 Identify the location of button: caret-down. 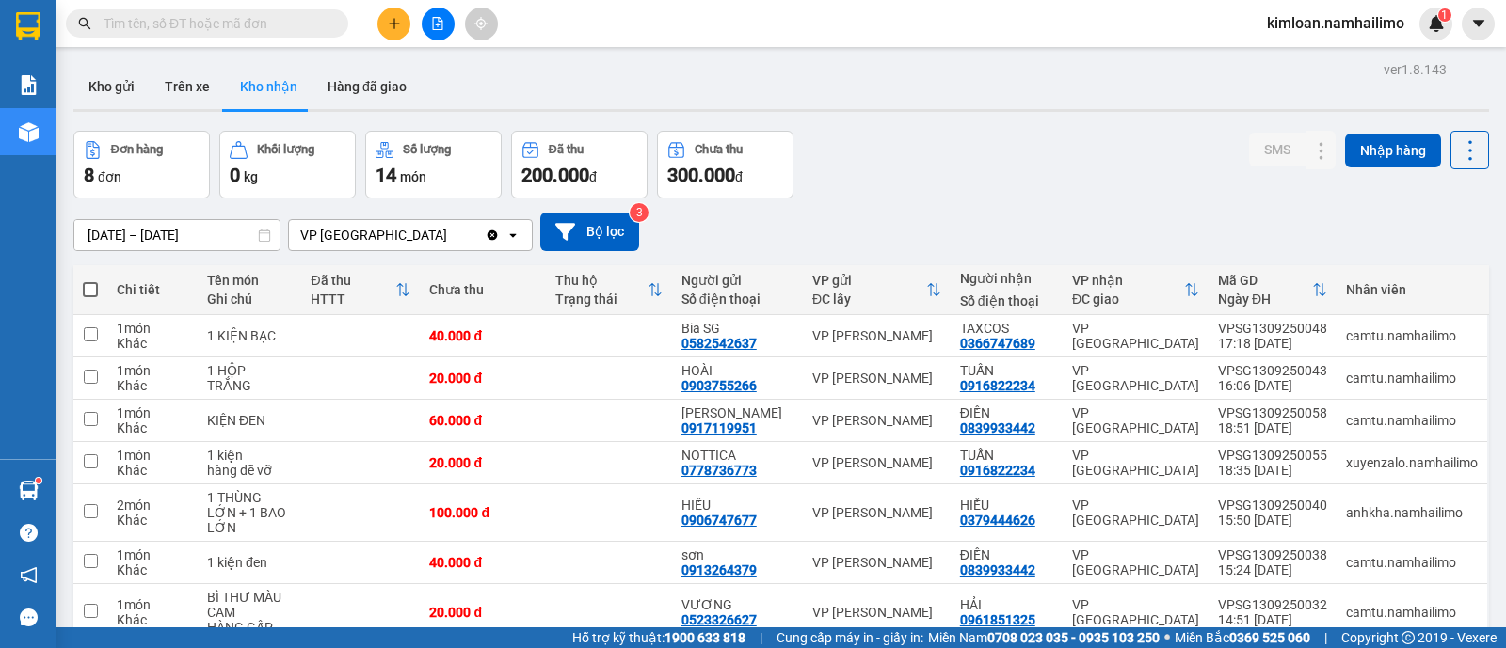
(1478, 24).